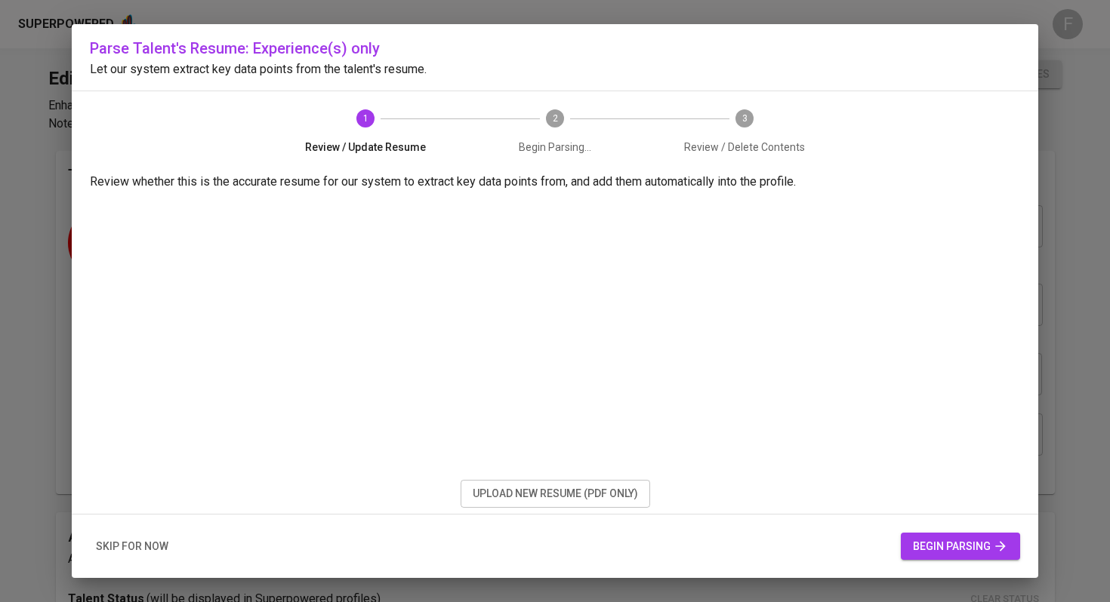 The image size is (1110, 602). I want to click on span: Review / Update Resume, so click(365, 147).